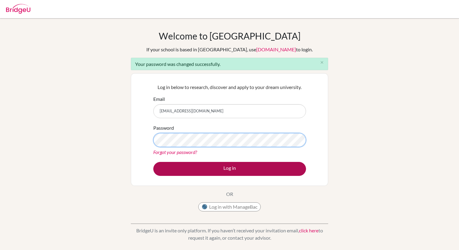 This screenshot has width=459, height=250. I want to click on p: OR, so click(230, 194).